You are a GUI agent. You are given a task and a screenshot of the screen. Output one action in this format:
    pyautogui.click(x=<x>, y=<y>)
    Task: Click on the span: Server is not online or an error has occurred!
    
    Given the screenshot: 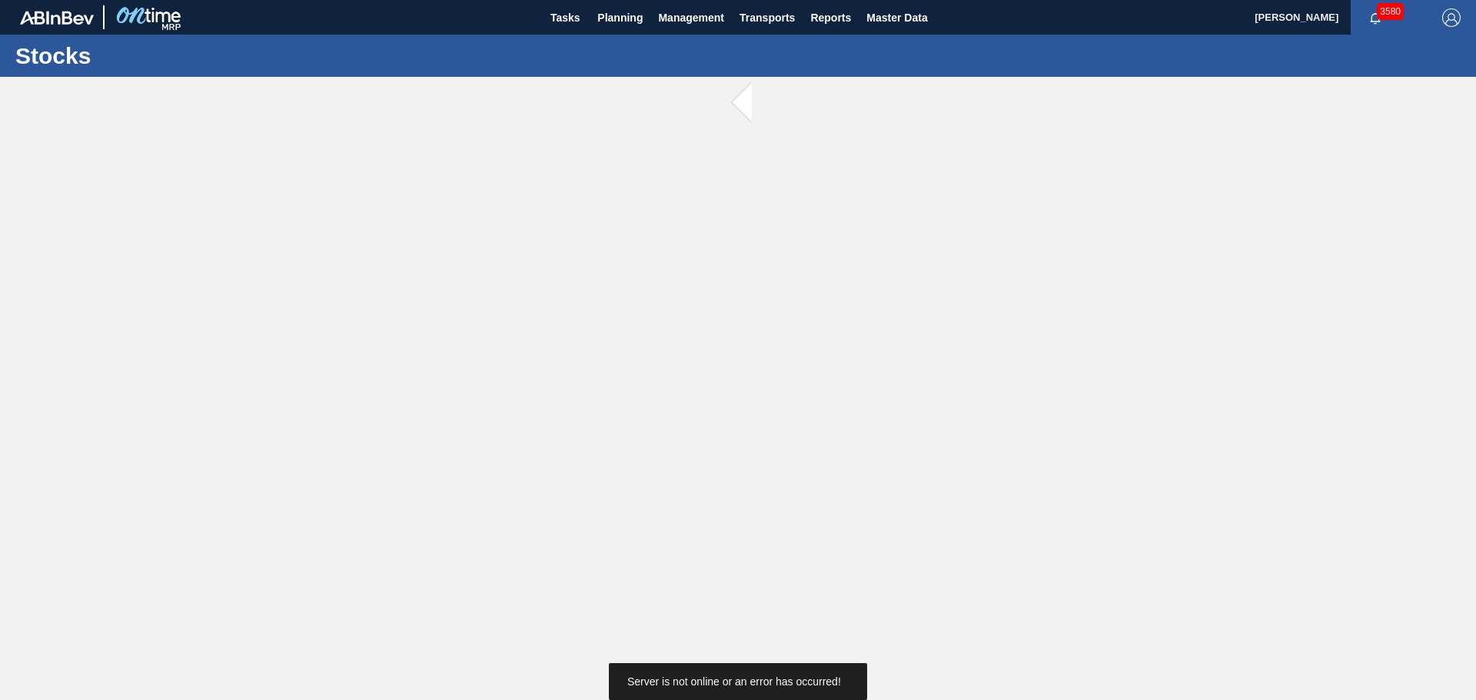 What is the action you would take?
    pyautogui.click(x=734, y=682)
    